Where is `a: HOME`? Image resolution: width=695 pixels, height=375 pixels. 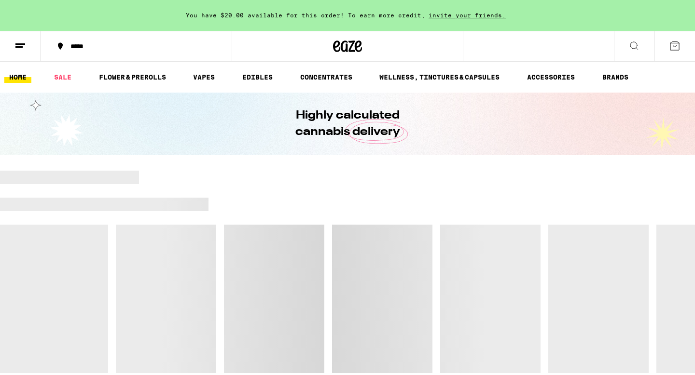 a: HOME is located at coordinates (18, 77).